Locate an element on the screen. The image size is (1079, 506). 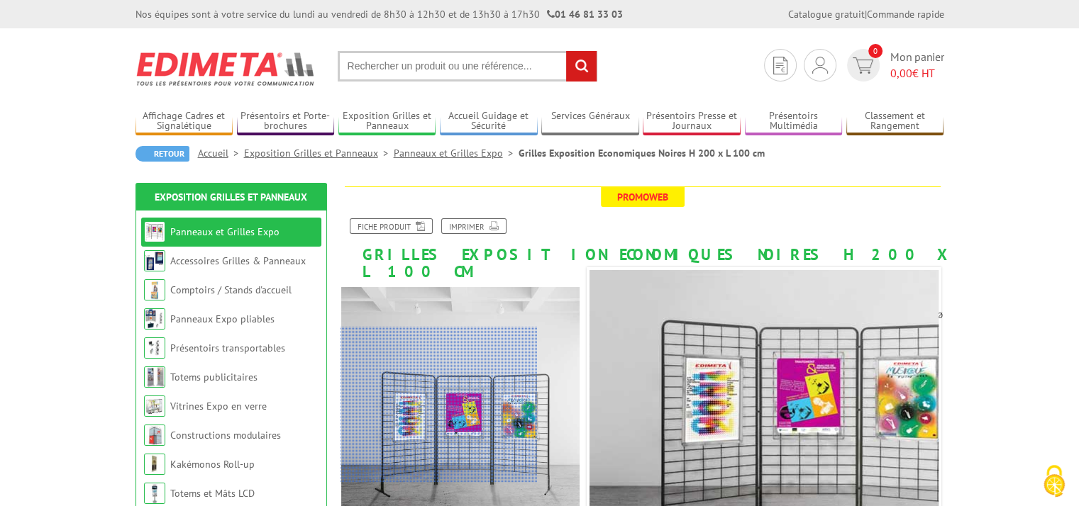
strong: 01 46 81 33 03 is located at coordinates (584, 14).